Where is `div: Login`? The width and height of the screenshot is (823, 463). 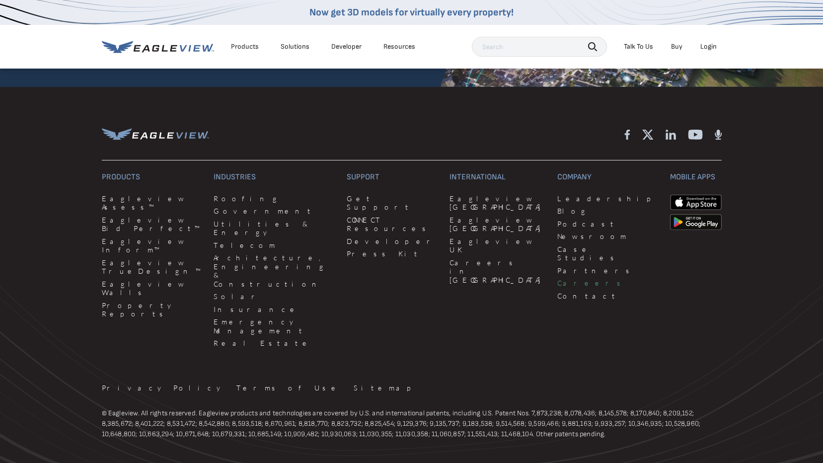
div: Login is located at coordinates (709, 47).